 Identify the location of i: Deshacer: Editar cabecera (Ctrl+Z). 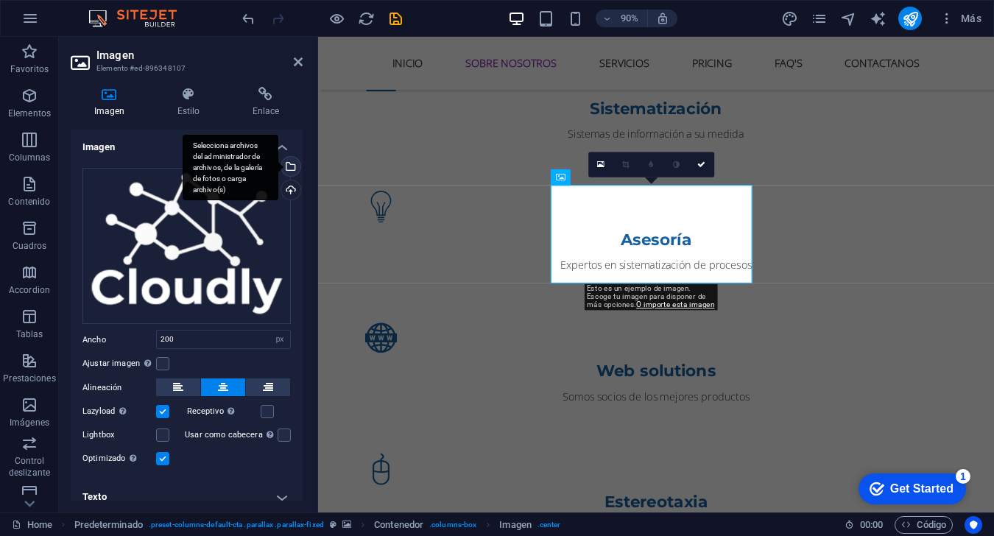
(248, 18).